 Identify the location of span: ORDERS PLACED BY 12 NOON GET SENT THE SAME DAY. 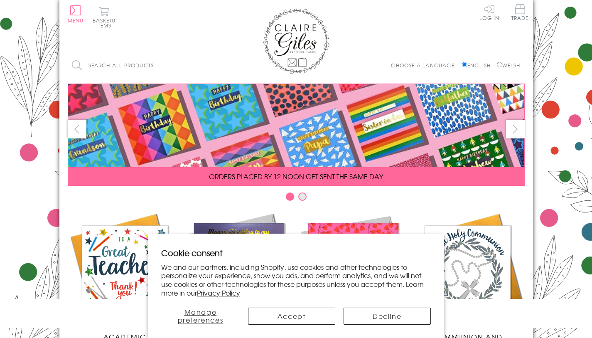
(296, 176).